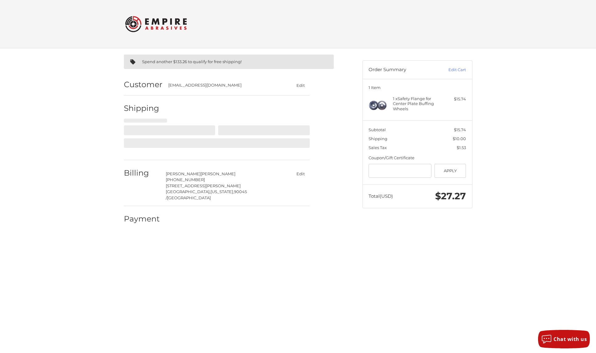 The image size is (596, 353). Describe the element at coordinates (450, 171) in the screenshot. I see `button: Apply` at that location.